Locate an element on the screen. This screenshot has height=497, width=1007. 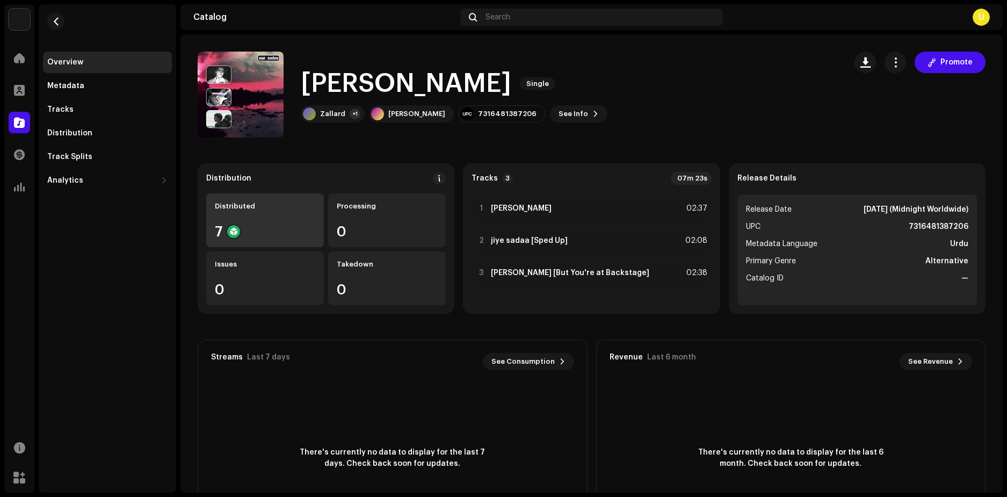
div: +1 is located at coordinates (355, 114).